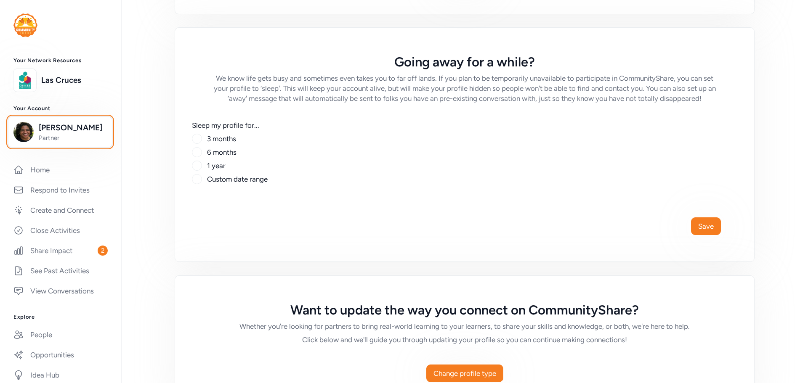  Describe the element at coordinates (197, 152) in the screenshot. I see `input: 6 months` at that location.